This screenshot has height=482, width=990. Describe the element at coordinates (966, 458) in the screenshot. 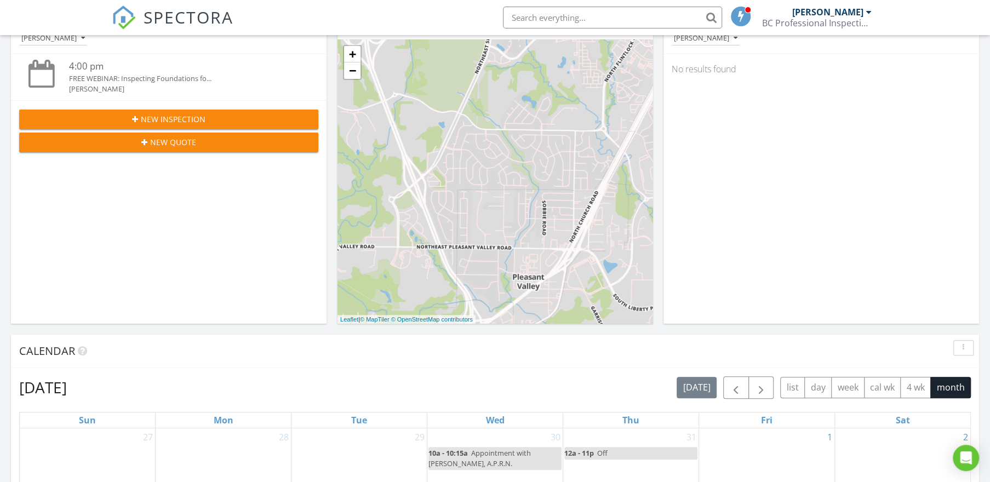

I see `div: Open Intercom Messenger` at that location.